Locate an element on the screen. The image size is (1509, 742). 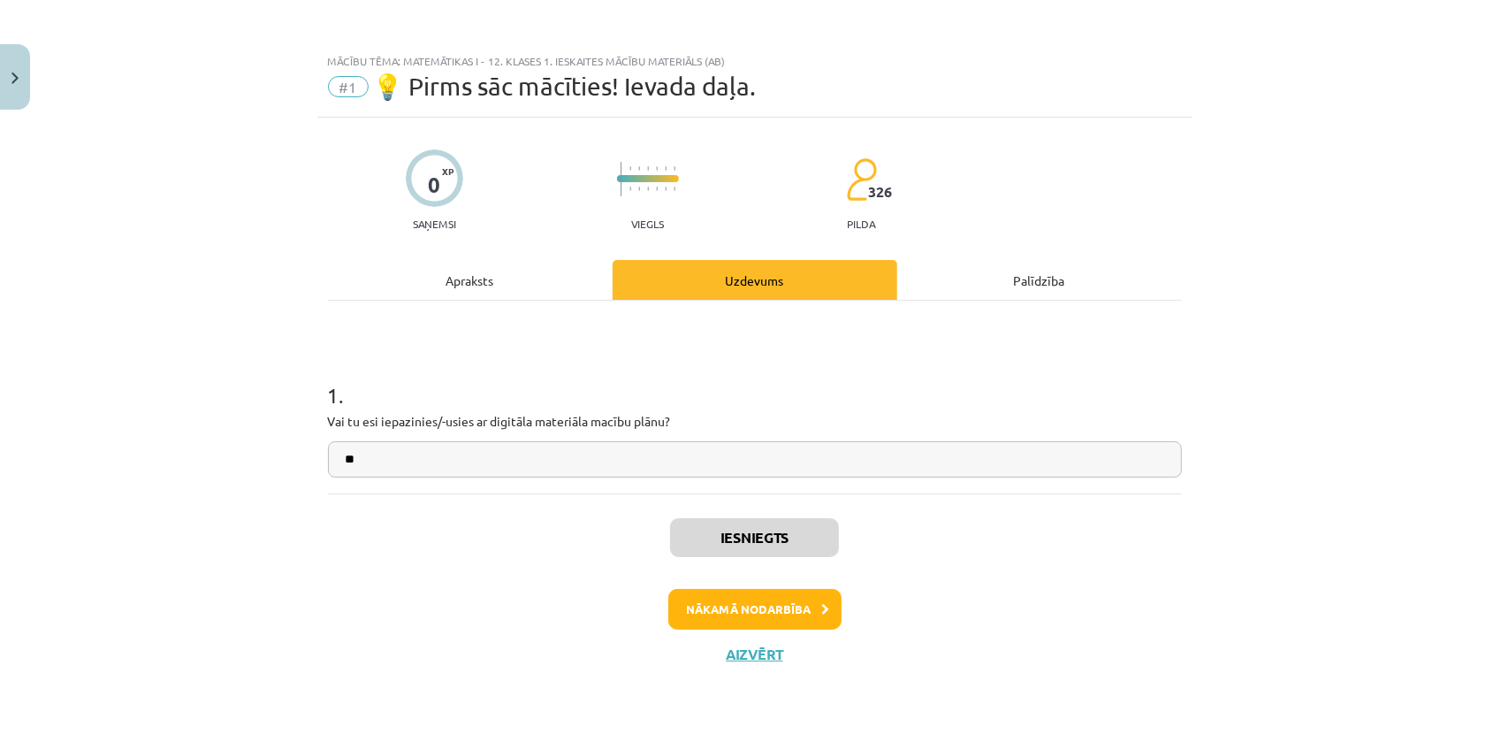
div: 0 is located at coordinates (434, 185).